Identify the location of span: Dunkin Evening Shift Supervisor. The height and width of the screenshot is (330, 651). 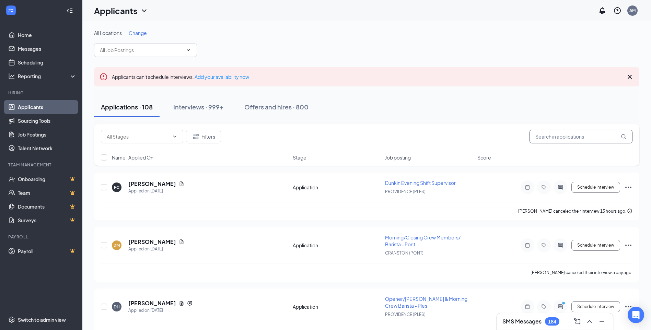
(420, 183).